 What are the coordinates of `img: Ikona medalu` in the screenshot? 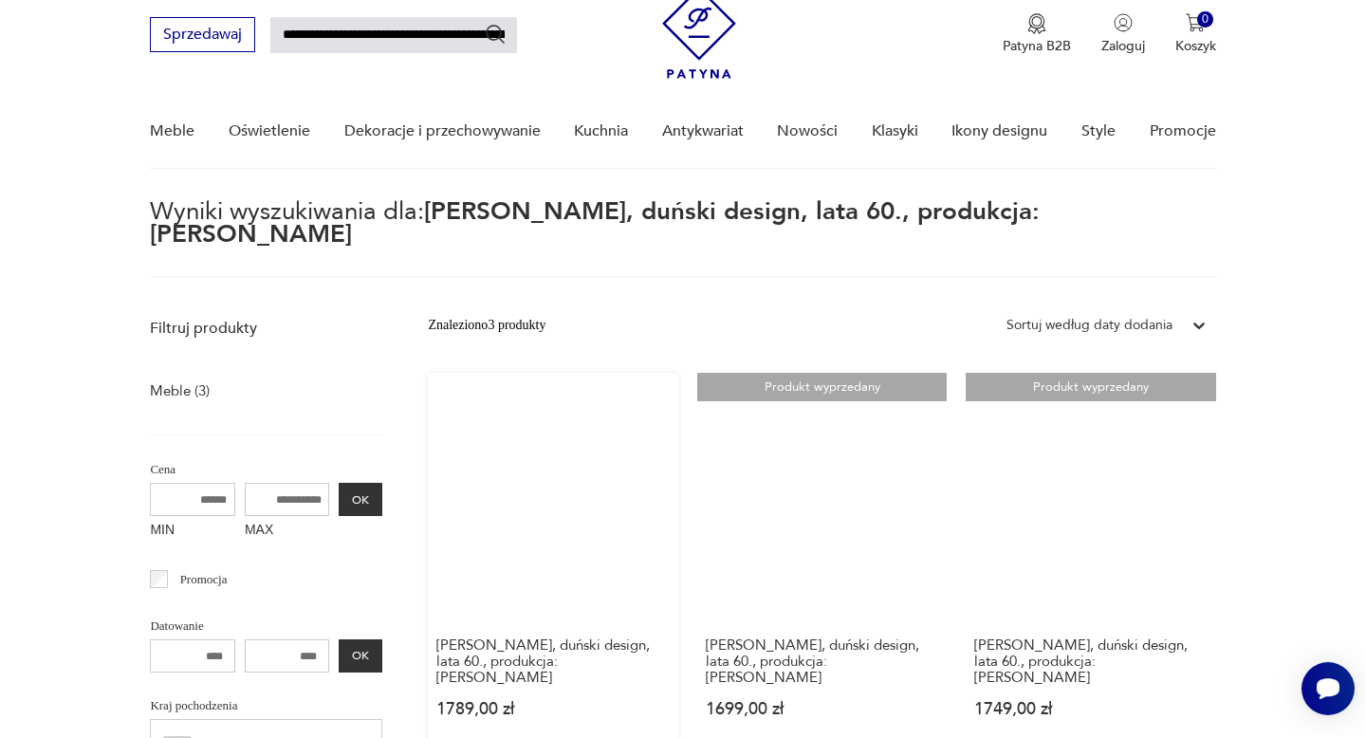 It's located at (1037, 24).